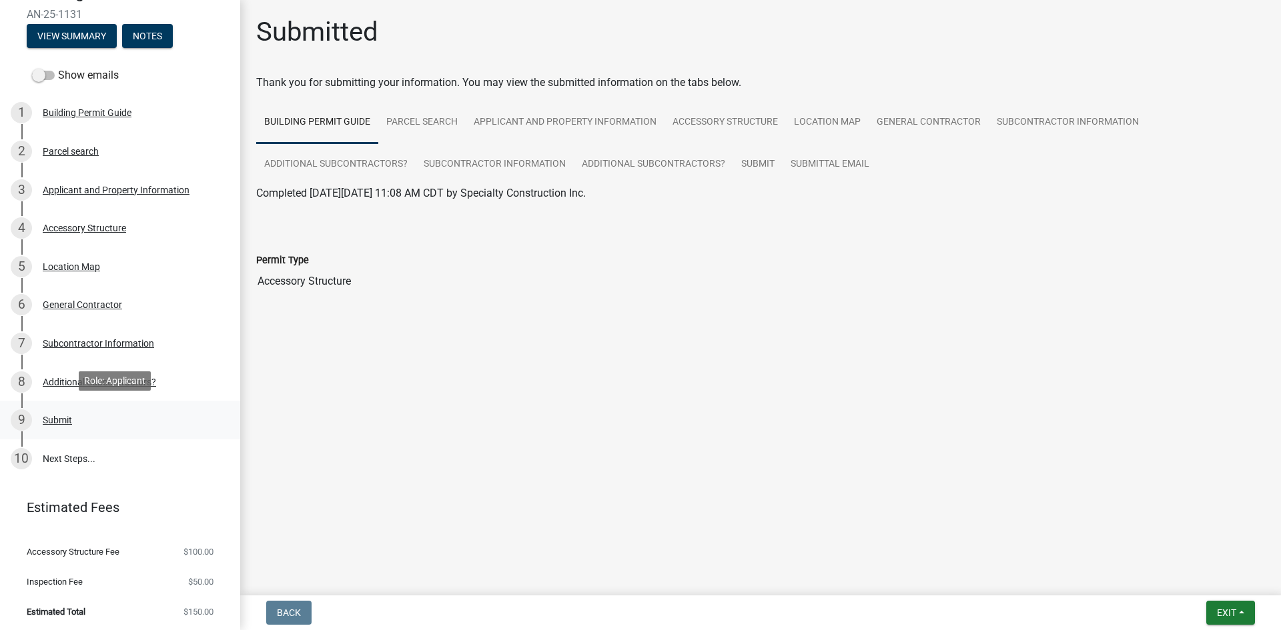 The width and height of the screenshot is (1281, 630). I want to click on div: Accessory Structure, so click(84, 228).